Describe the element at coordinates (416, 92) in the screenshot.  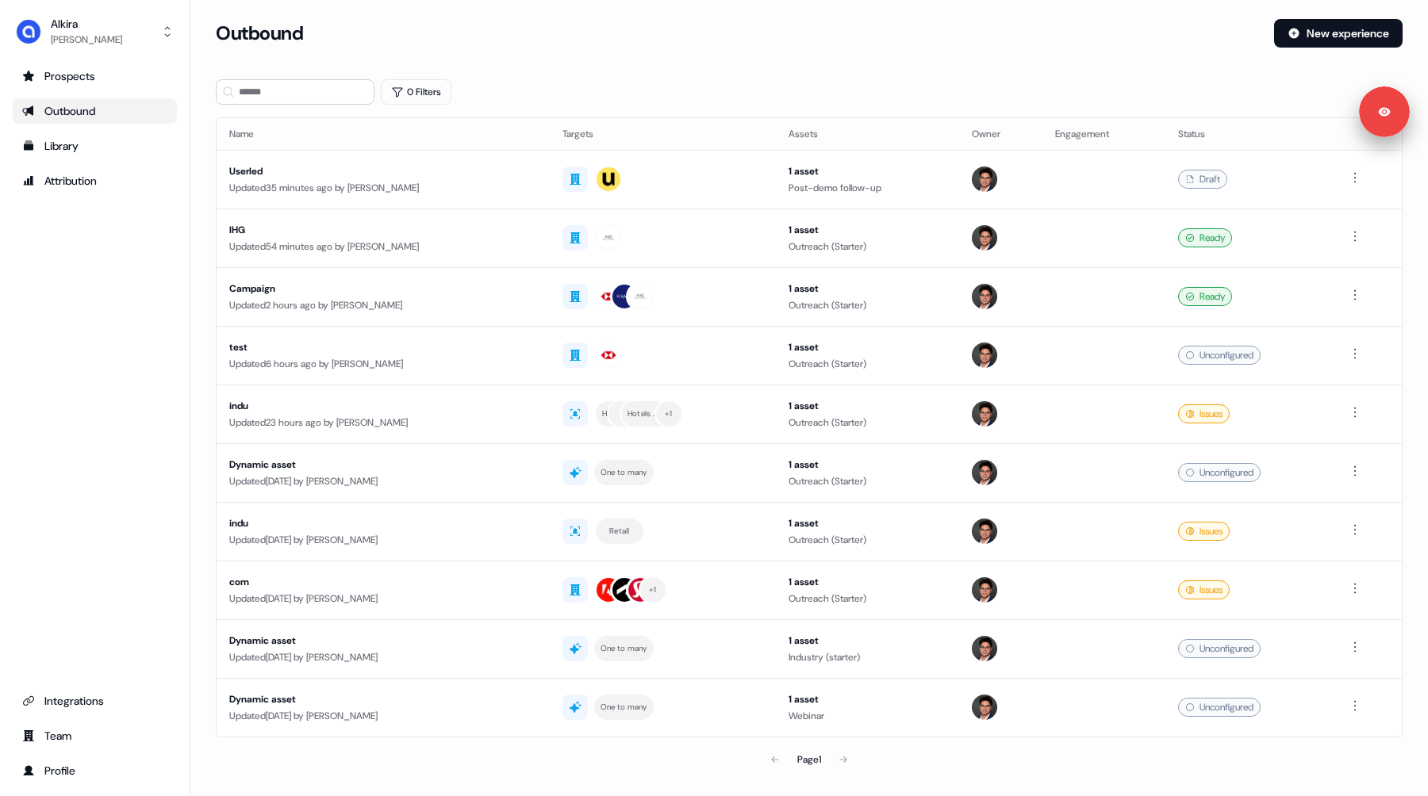
I see `button: 0 Filters` at that location.